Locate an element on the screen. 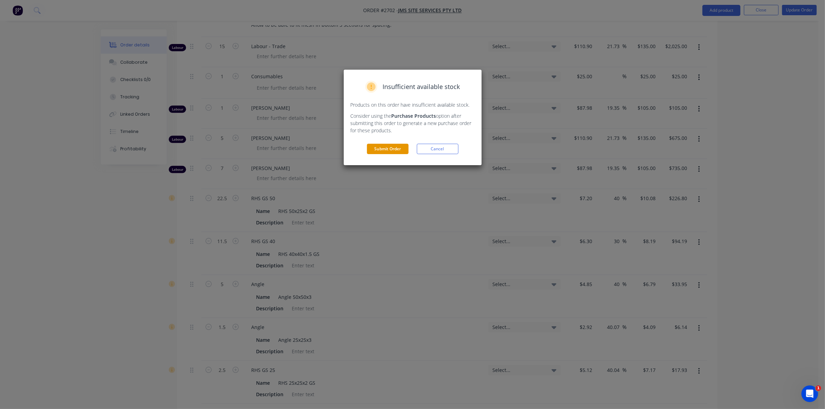 Image resolution: width=825 pixels, height=409 pixels. p: Products on this order have insufficient available stock. is located at coordinates (413, 105).